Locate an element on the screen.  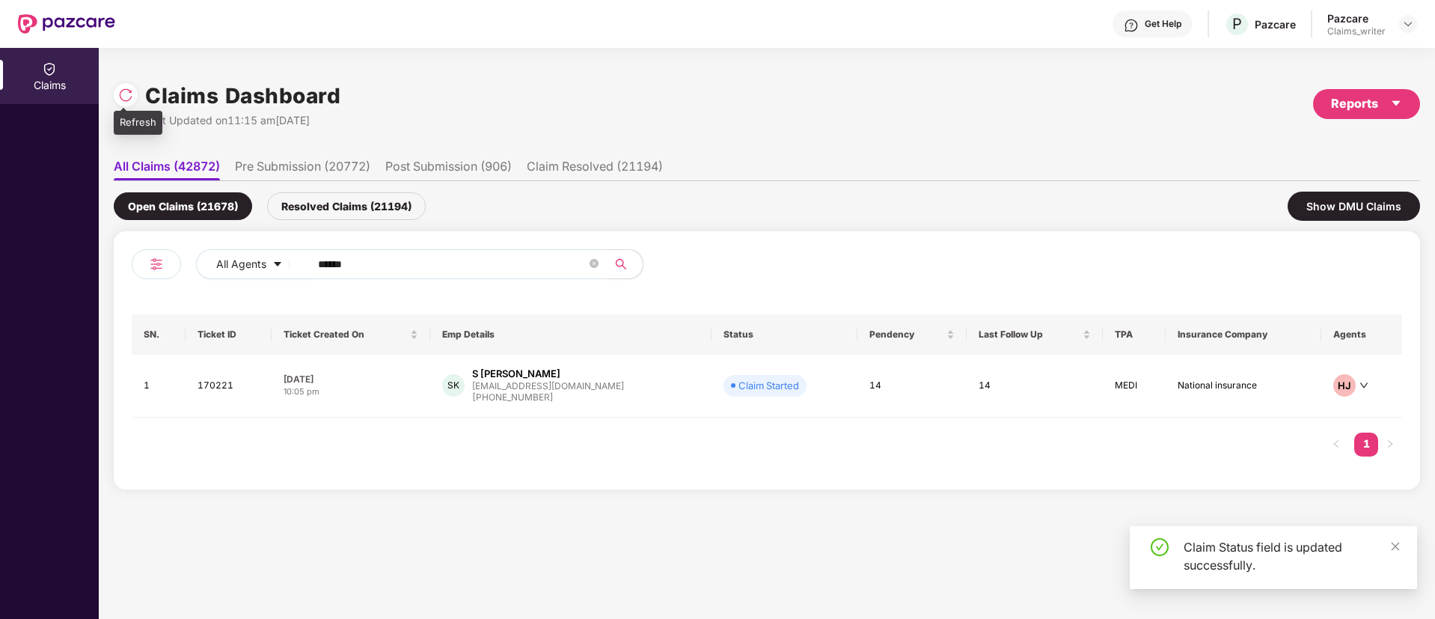
span: down is located at coordinates (1364, 385).